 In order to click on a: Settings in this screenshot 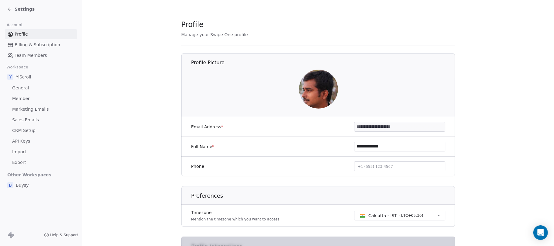, I will do `click(21, 9)`.